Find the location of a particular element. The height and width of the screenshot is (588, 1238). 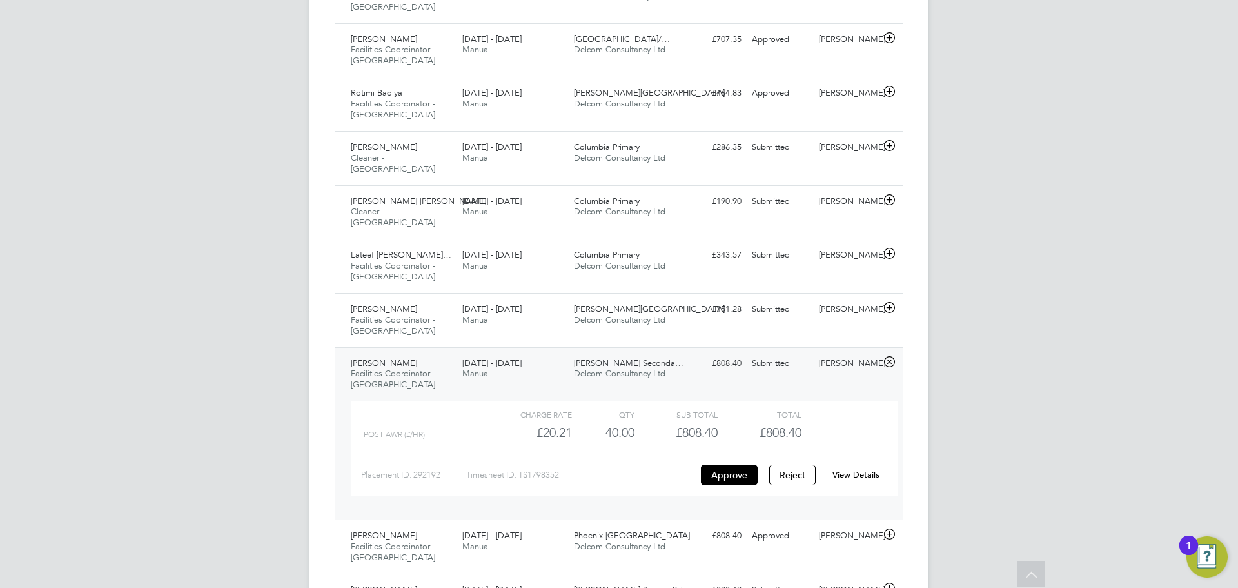

div: £151.28 is located at coordinates (713, 309).